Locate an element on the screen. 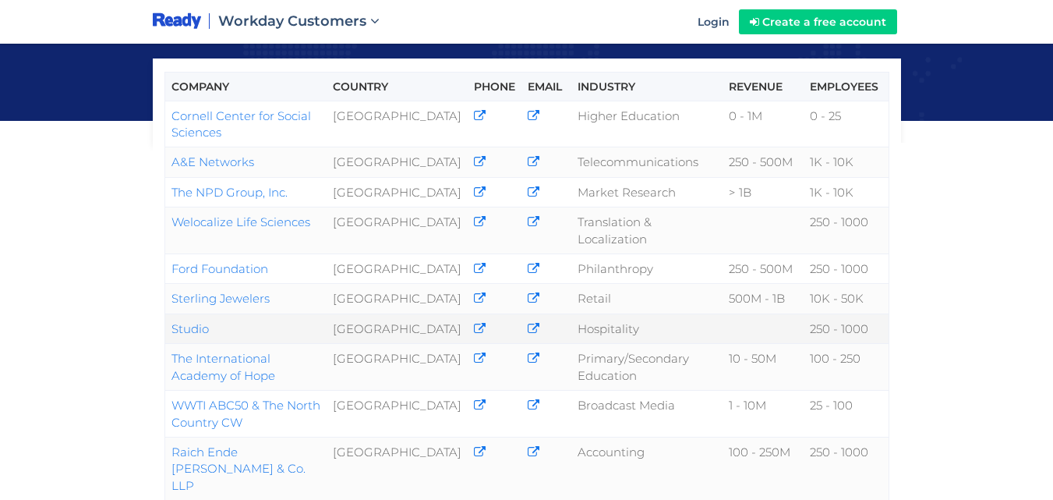 This screenshot has width=1053, height=500. a: Welocalize Life Sciences is located at coordinates (241, 221).